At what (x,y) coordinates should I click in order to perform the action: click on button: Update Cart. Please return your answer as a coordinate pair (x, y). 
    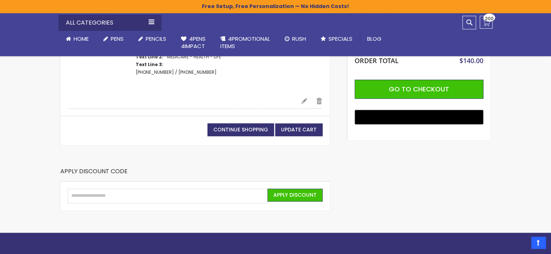
    Looking at the image, I should click on (298, 130).